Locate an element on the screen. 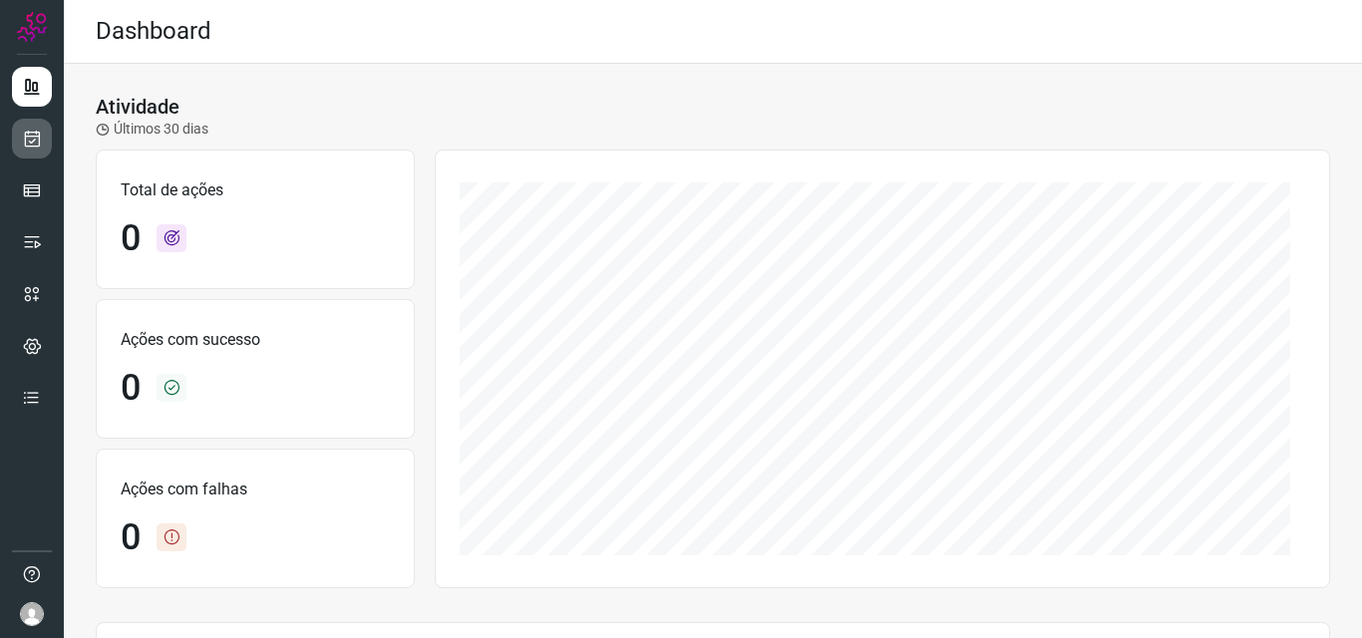 The image size is (1362, 638). p: Ações com sucesso is located at coordinates (255, 340).